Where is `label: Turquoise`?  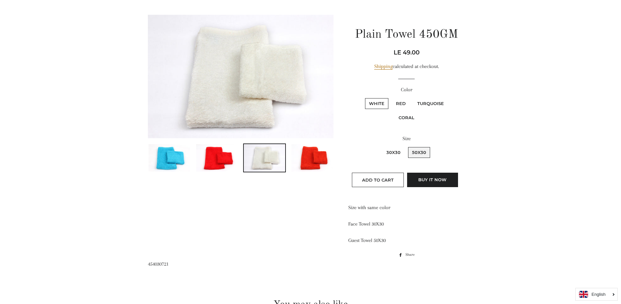 label: Turquoise is located at coordinates (430, 104).